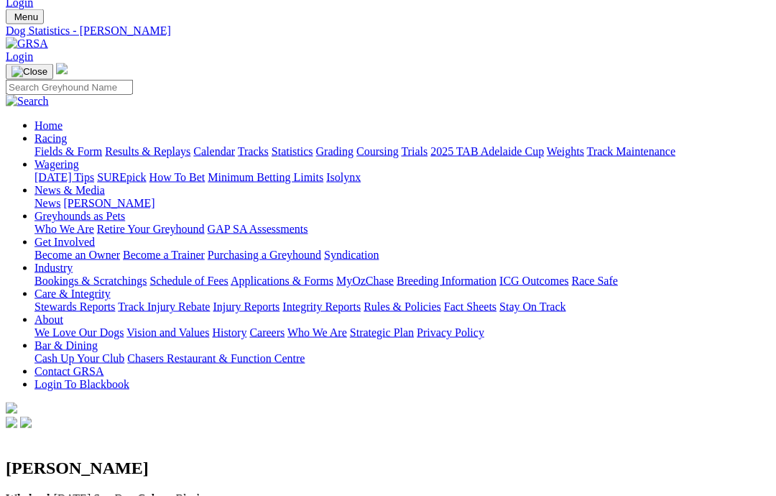  I want to click on a: Bar & Dining, so click(66, 345).